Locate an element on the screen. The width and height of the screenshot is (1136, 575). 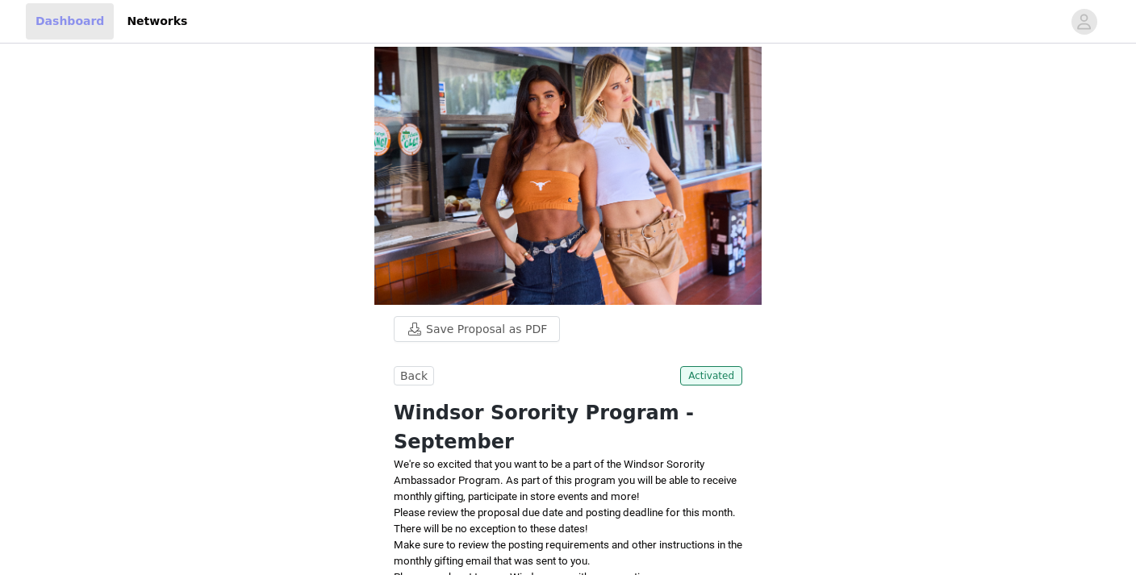
div: avatar is located at coordinates (1084, 22).